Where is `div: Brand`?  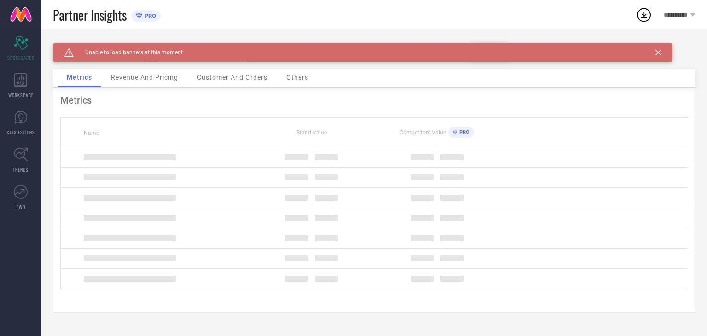
div: Brand is located at coordinates (99, 47).